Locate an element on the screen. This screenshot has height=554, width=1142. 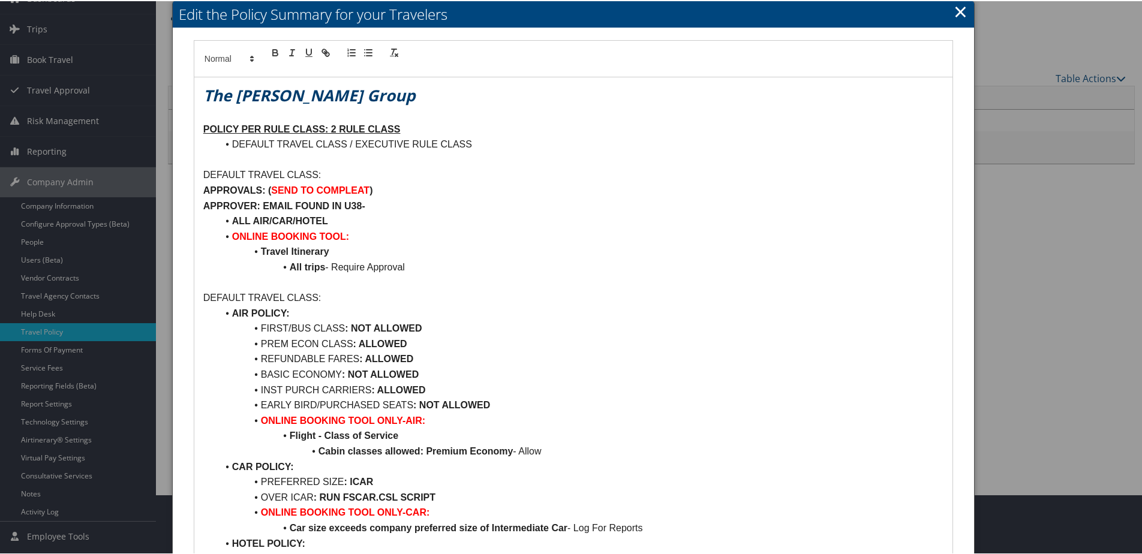
u: POLICY PER RULE CLASS: 2 RULE CLASS is located at coordinates (302, 128).